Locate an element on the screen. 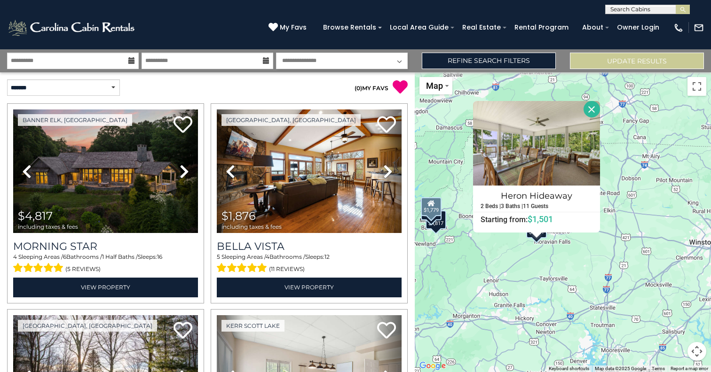  h6: Starting from: is located at coordinates (536, 220).